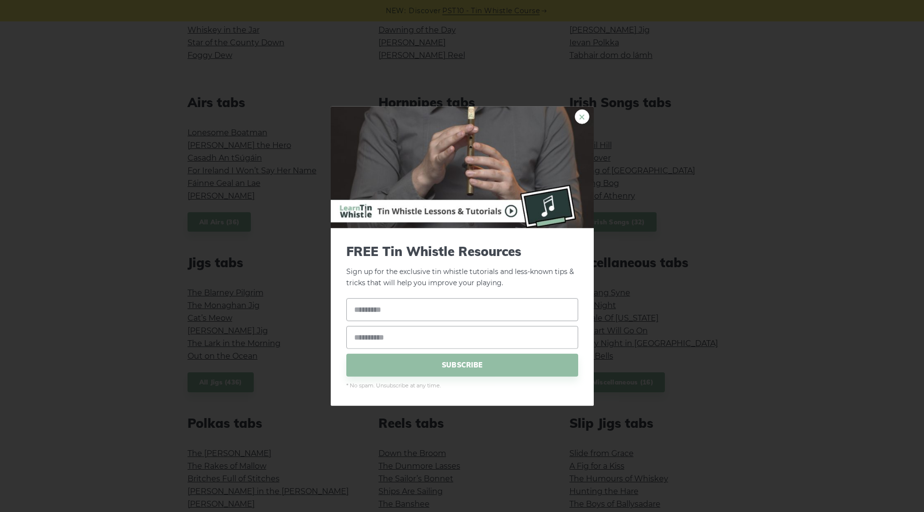 This screenshot has width=924, height=512. I want to click on p: Sign up for the exclusive tin whistle tutorials and less-known tips & tricks that will help you i..., so click(462, 266).